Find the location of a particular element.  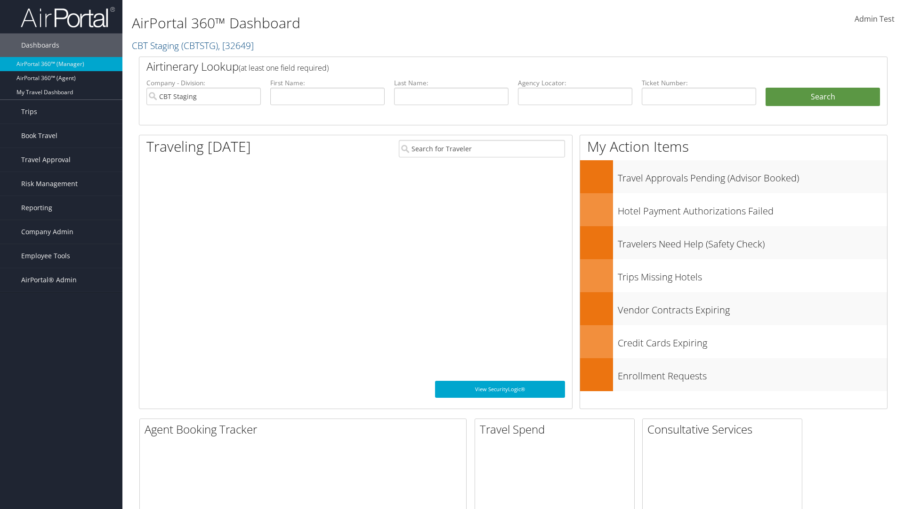

label: Ticket Number: is located at coordinates (699, 83).